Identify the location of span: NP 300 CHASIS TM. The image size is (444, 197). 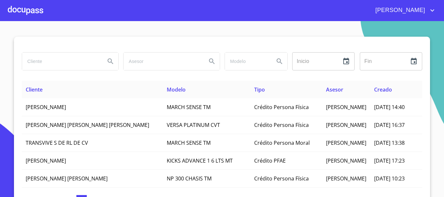
(189, 179).